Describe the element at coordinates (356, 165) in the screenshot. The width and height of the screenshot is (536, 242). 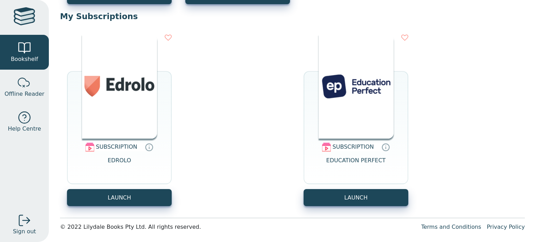
I see `span: EDUCATION PERFECT` at that location.